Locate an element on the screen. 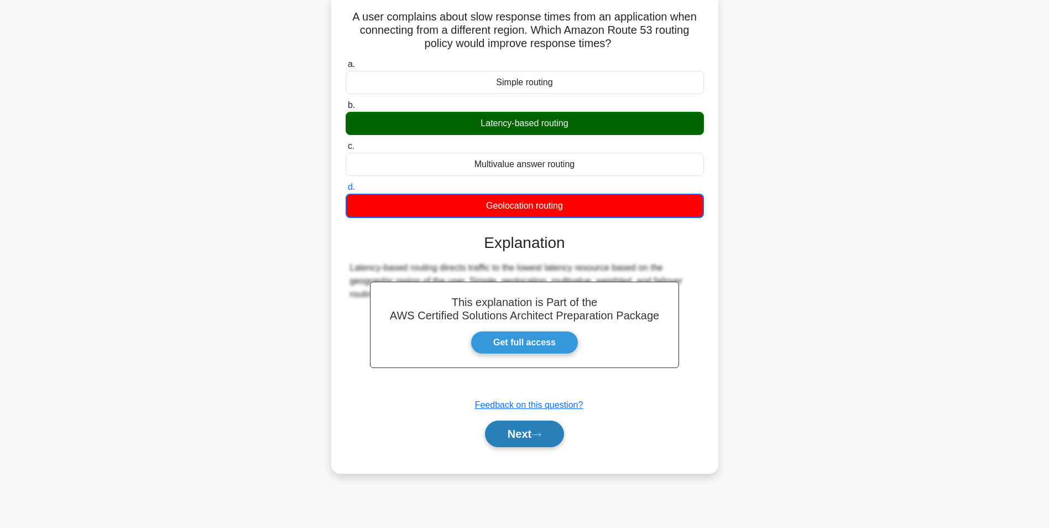 The image size is (1049, 528). span: a. is located at coordinates (351, 64).